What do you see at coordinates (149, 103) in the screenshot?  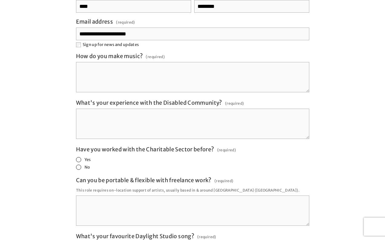 I see `span: What's your experience with the Disabled Community?` at bounding box center [149, 103].